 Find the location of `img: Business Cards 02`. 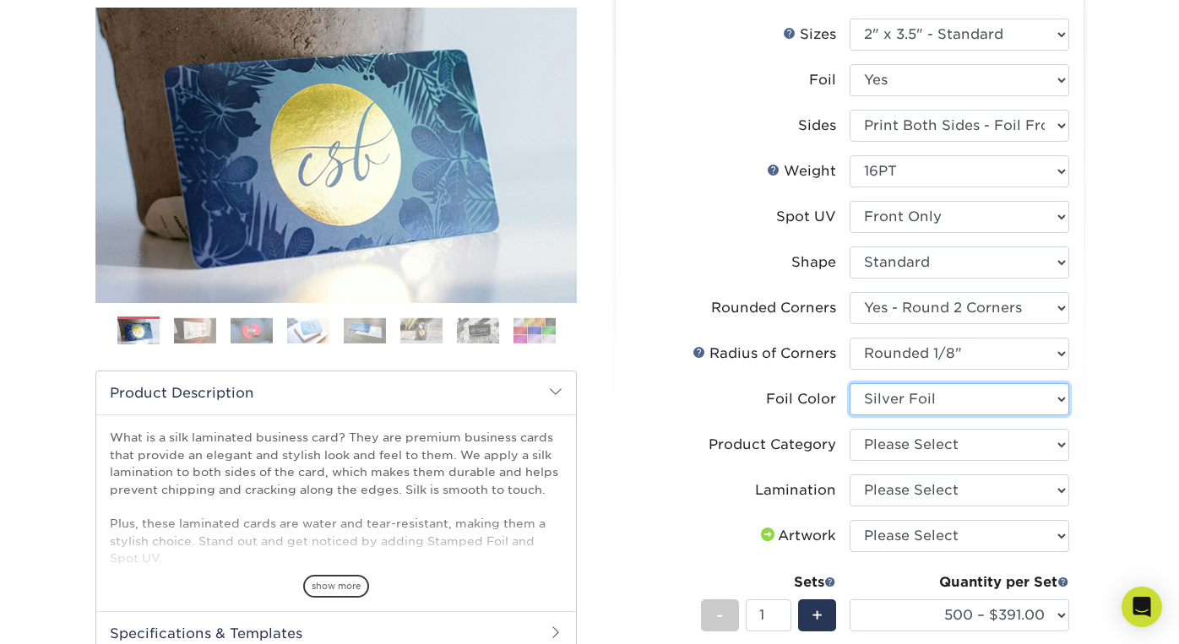

img: Business Cards 02 is located at coordinates (195, 330).